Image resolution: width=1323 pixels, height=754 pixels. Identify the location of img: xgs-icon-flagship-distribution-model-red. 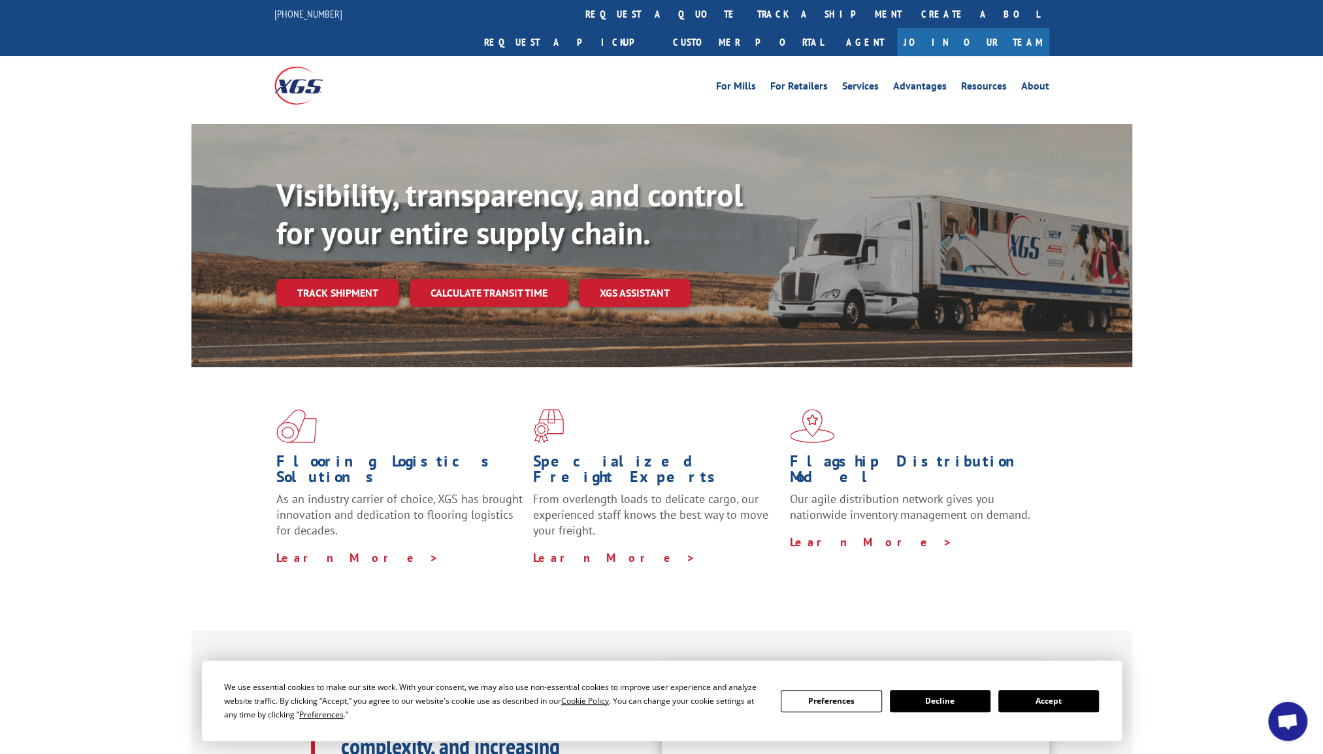
(812, 426).